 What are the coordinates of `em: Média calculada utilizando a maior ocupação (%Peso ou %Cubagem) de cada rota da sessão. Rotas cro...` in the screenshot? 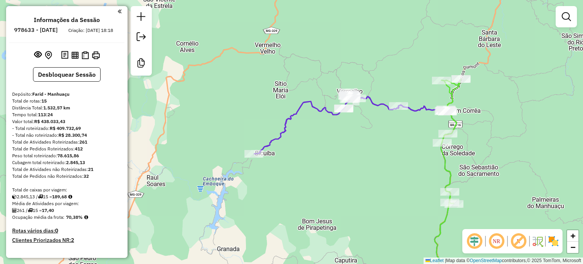 It's located at (86, 217).